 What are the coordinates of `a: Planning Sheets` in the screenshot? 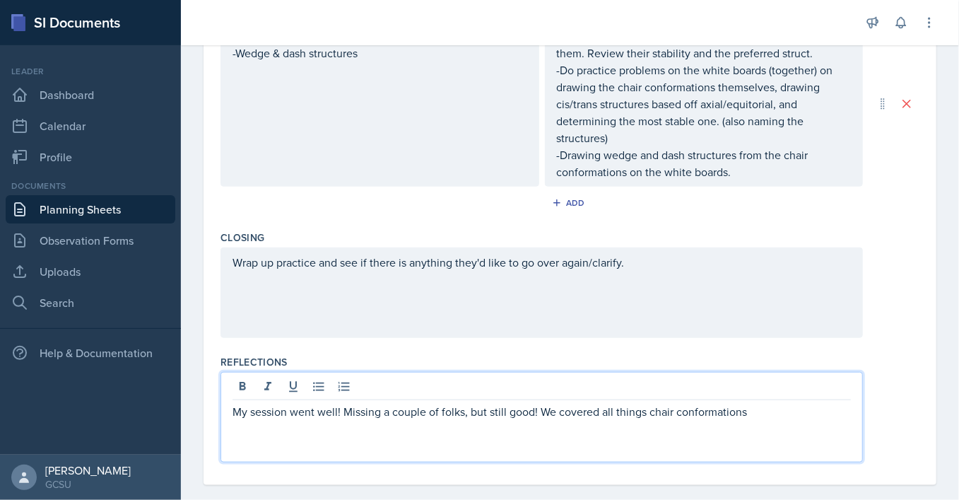 It's located at (90, 209).